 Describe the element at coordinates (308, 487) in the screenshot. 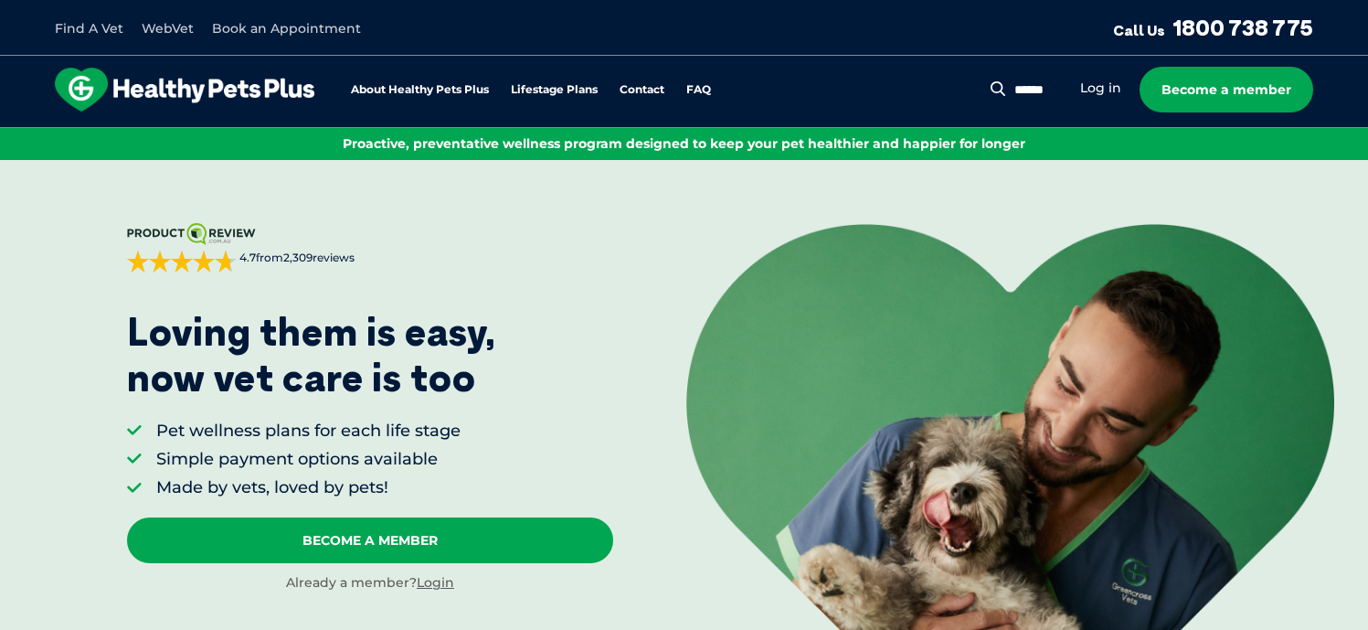

I see `li: Made by vets, loved by pets!` at that location.